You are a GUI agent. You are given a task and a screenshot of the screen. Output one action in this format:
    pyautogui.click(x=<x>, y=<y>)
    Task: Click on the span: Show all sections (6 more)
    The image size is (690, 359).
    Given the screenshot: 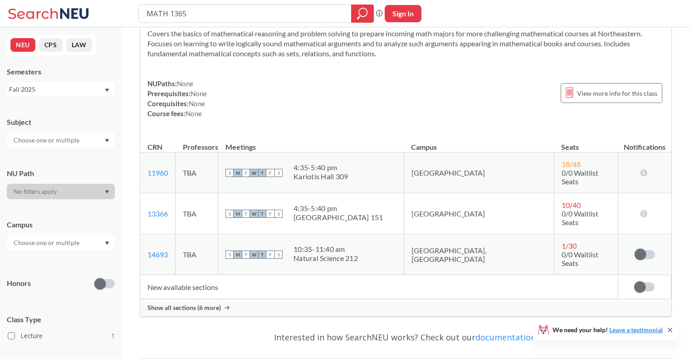 What is the action you would take?
    pyautogui.click(x=184, y=308)
    